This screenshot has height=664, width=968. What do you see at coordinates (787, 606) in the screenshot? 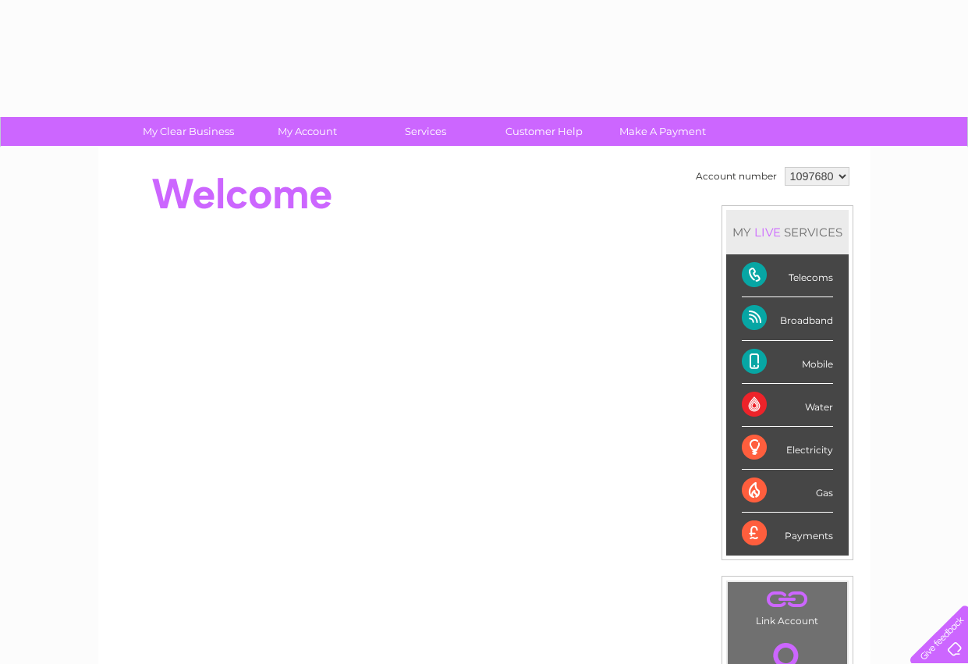
I see `td: Link Account` at bounding box center [787, 606].